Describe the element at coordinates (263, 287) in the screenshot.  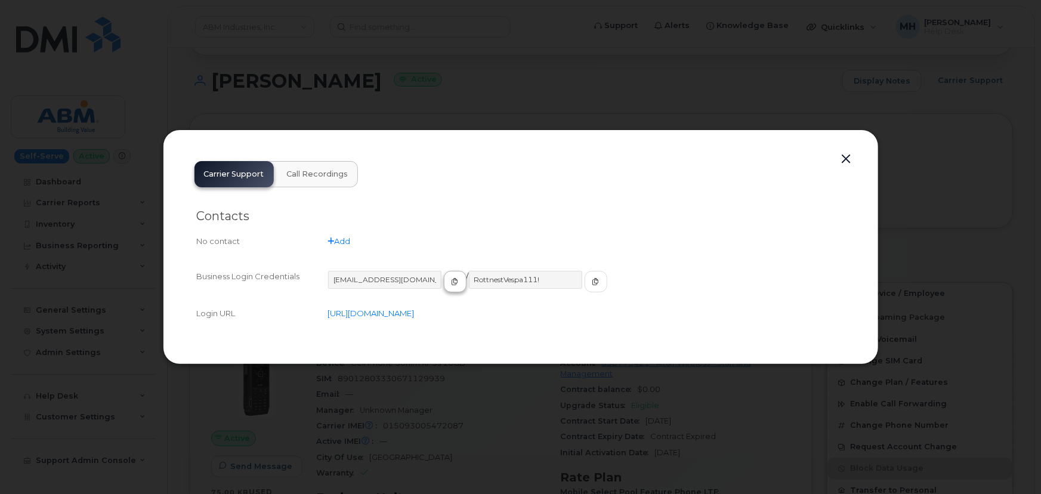
I see `div: Business Login Credentials` at that location.